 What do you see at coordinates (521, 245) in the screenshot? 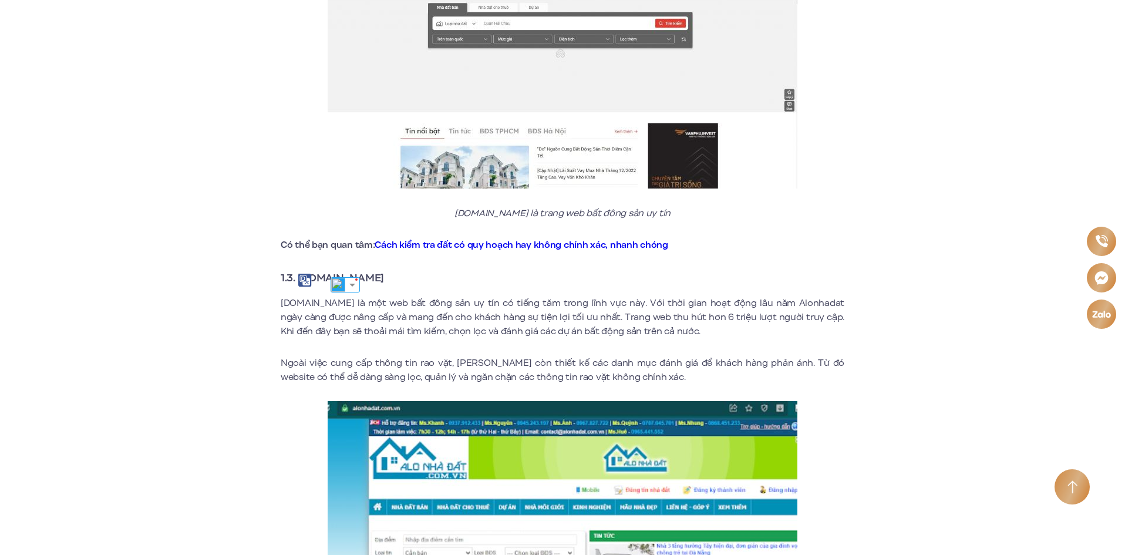
I see `a: Cách kiểm tra đất có quy hoạch hay không chính xác, nhanh chóng` at bounding box center [521, 245].